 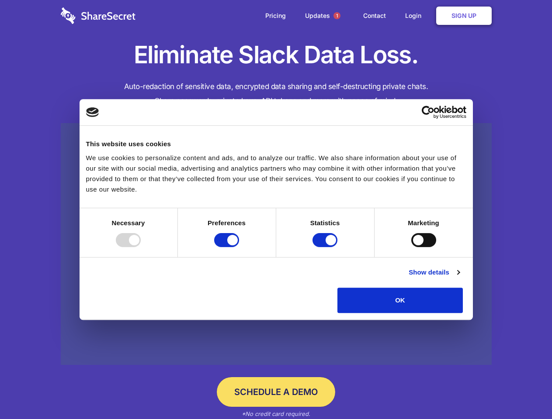 What do you see at coordinates (374, 16) in the screenshot?
I see `a: Contact` at bounding box center [374, 16].